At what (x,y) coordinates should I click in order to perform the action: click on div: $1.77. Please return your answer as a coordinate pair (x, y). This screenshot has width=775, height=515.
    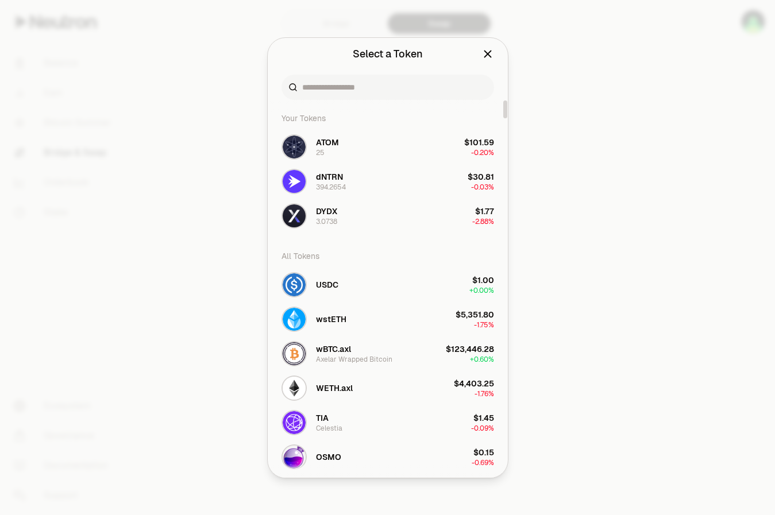
    Looking at the image, I should click on (484, 211).